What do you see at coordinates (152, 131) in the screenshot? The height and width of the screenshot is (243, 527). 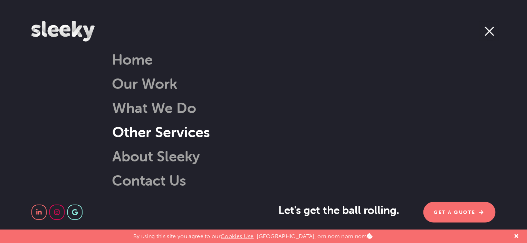 I see `a: Other Services` at bounding box center [152, 131].